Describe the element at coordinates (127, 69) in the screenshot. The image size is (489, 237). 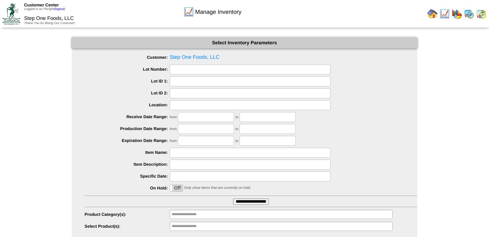
I see `label: Lot Number:` at that location.